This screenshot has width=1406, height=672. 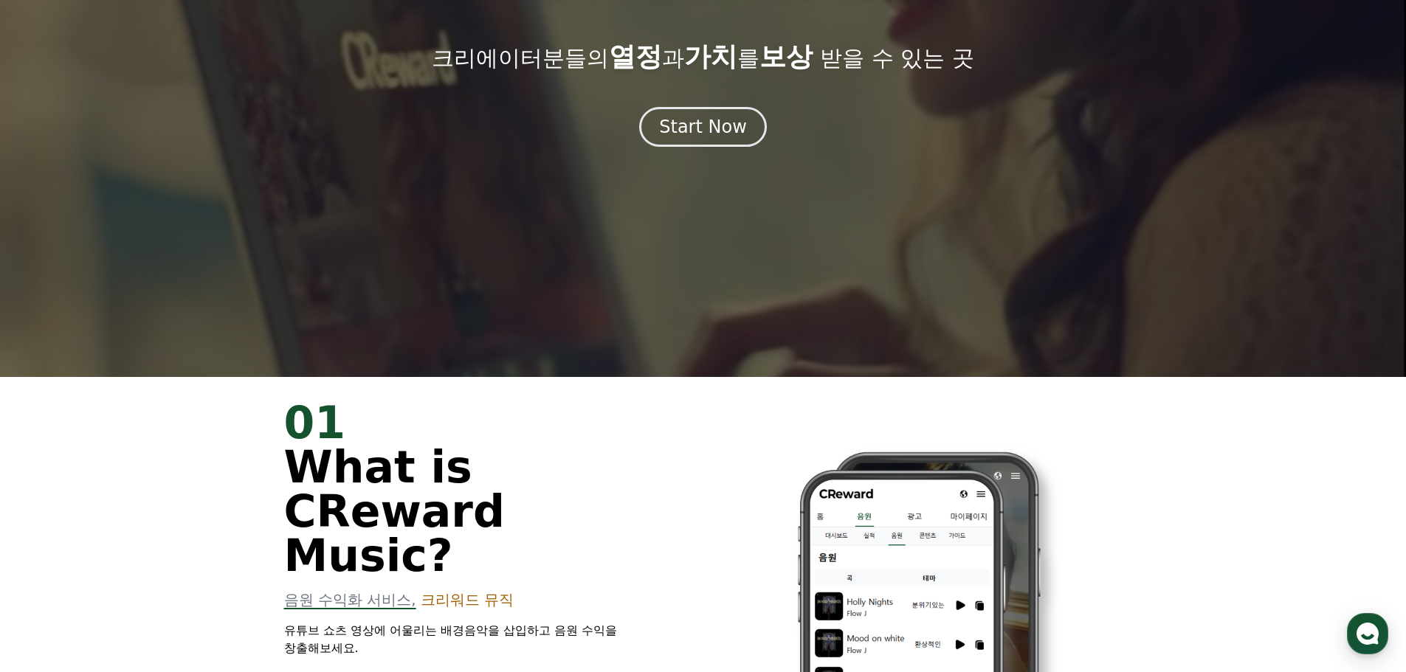 What do you see at coordinates (635, 56) in the screenshot?
I see `span: 열정` at bounding box center [635, 56].